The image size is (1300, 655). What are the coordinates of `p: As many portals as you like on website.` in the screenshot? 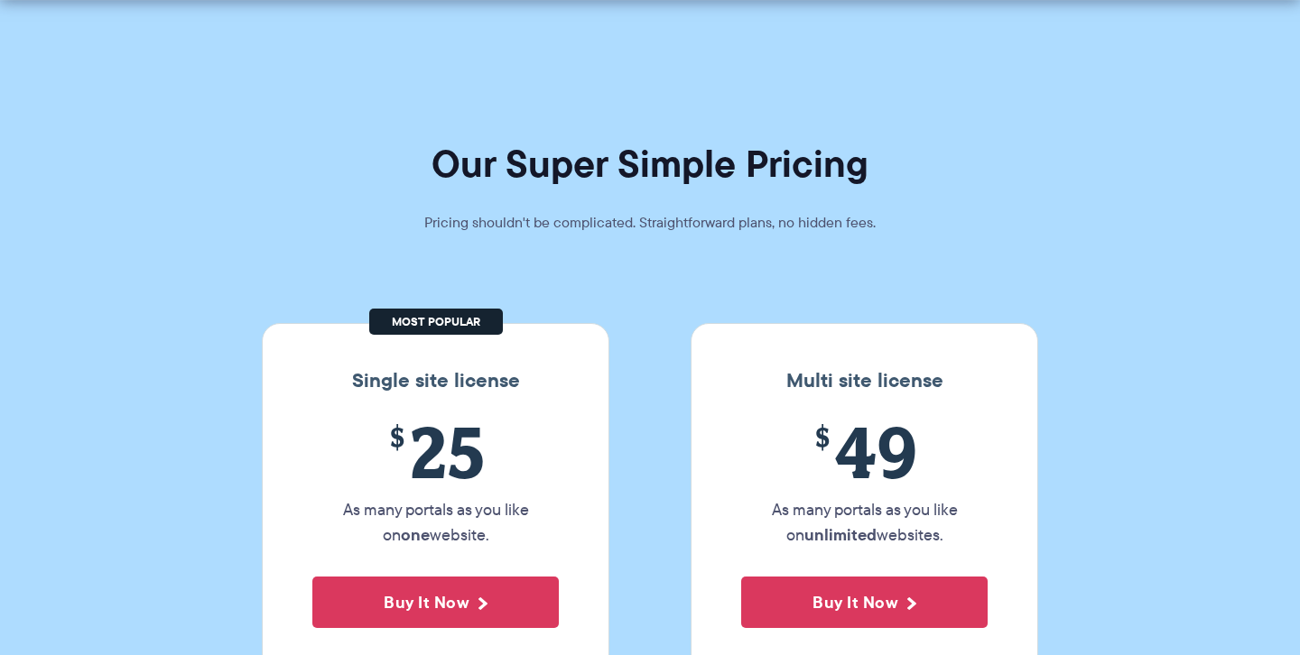 It's located at (435, 523).